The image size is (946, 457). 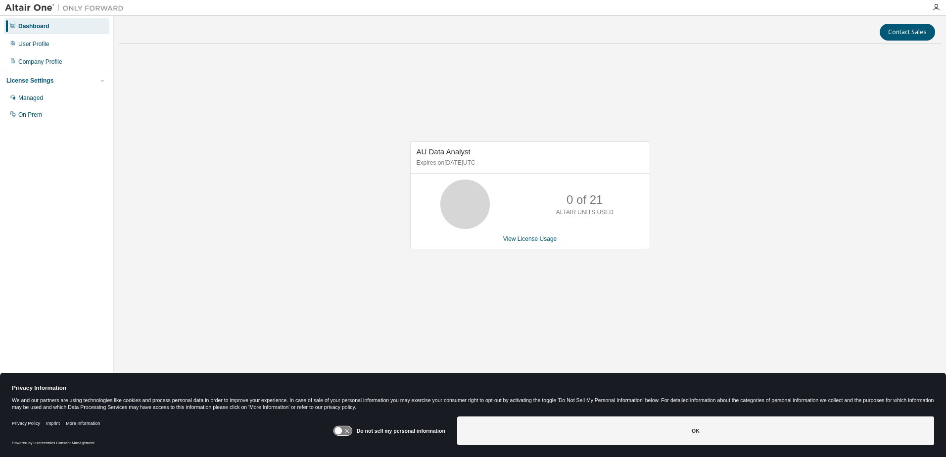 I want to click on p: ALTAIR UNITS USED, so click(x=585, y=212).